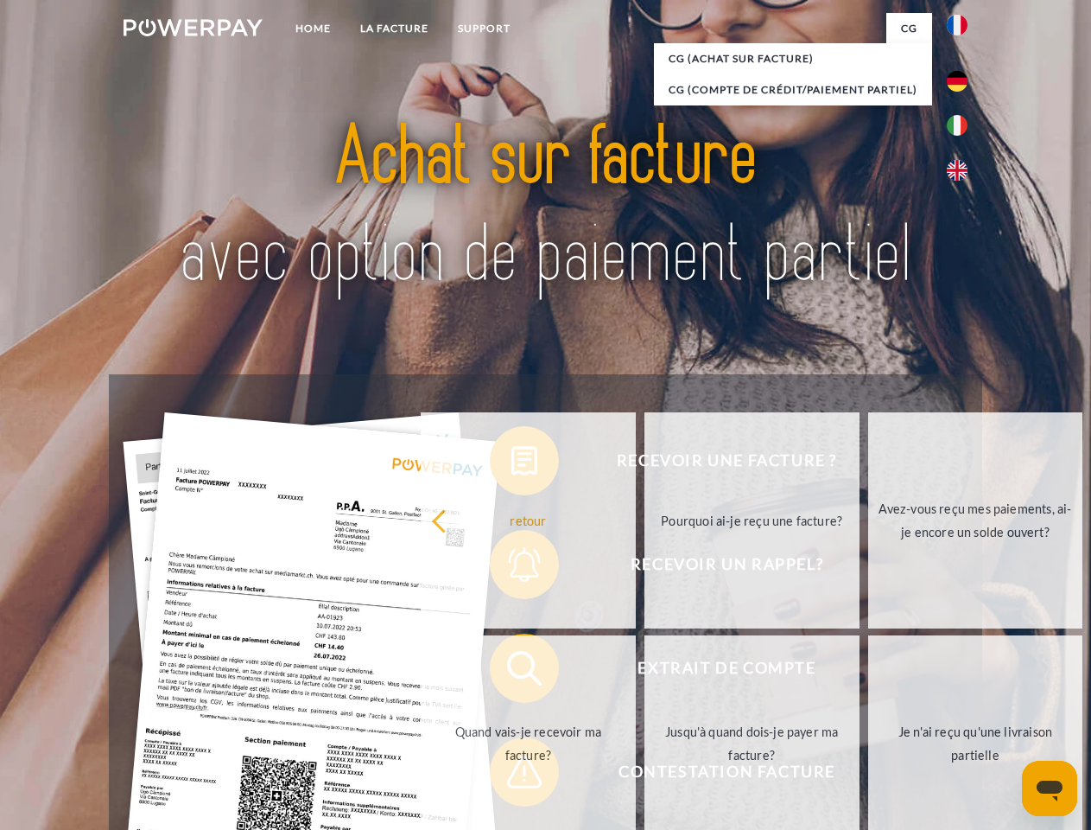 The width and height of the screenshot is (1091, 830). Describe the element at coordinates (752, 743) in the screenshot. I see `div: Jusqu'à quand dois-je payer ma facture?` at that location.